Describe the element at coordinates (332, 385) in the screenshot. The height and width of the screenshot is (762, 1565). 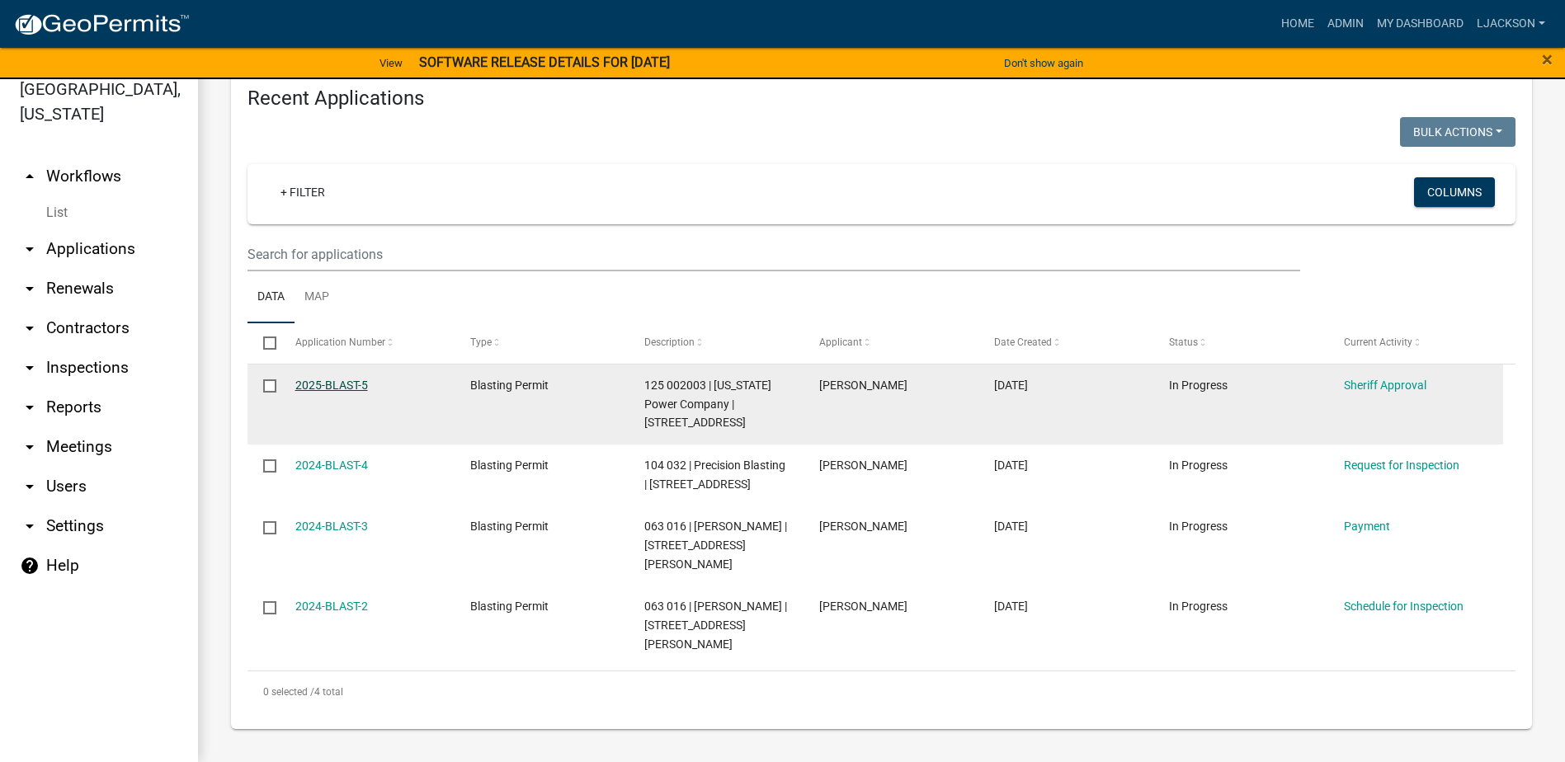
I see `a: 2025-BLAST-5` at that location.